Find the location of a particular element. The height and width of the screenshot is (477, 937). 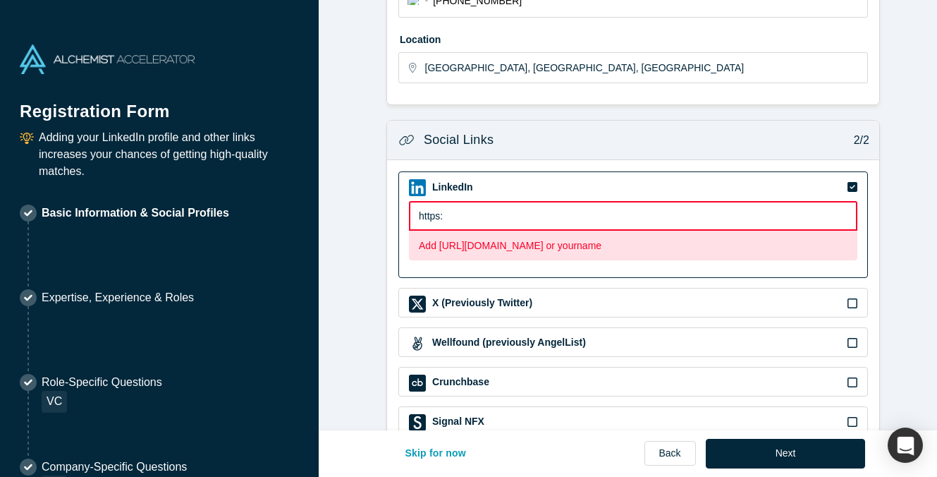

img: Wellfound (previously AngelList) icon is located at coordinates (417, 343).